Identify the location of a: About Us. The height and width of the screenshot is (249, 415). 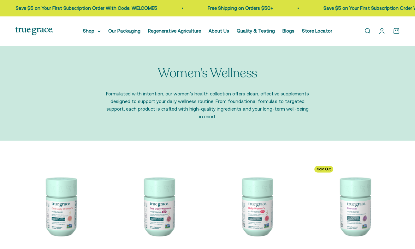
(219, 31).